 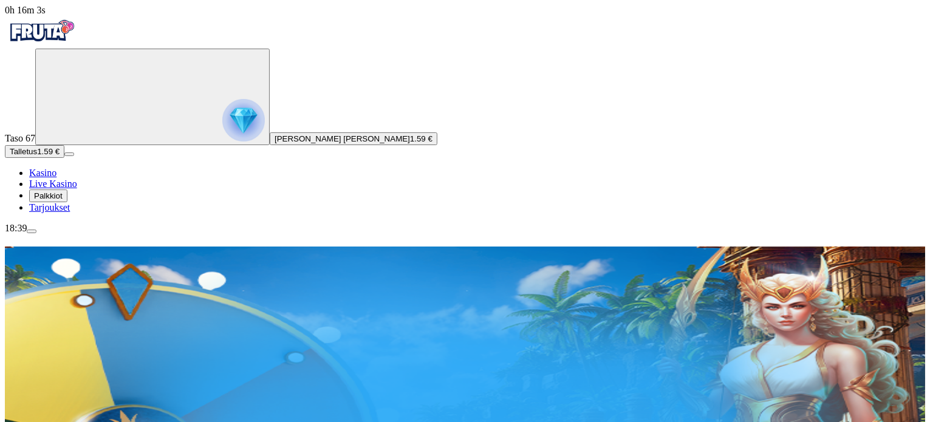 I want to click on span: Kasino, so click(x=43, y=172).